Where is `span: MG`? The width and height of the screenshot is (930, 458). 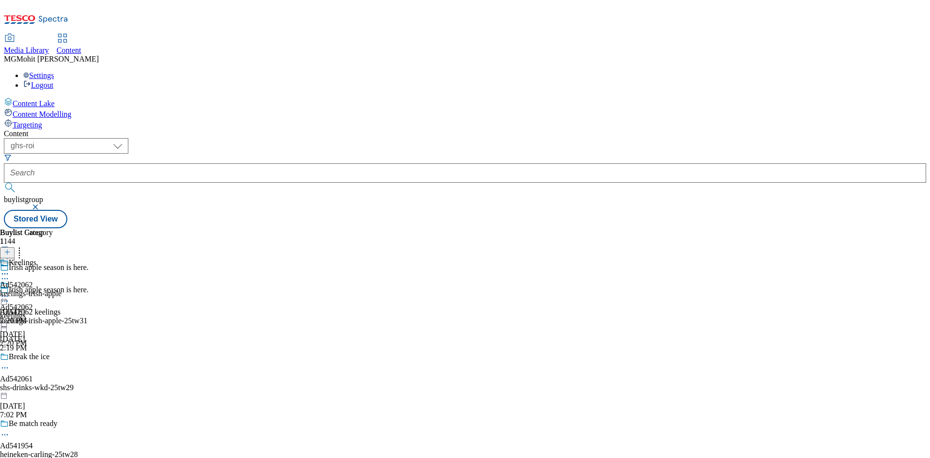 span: MG is located at coordinates (10, 59).